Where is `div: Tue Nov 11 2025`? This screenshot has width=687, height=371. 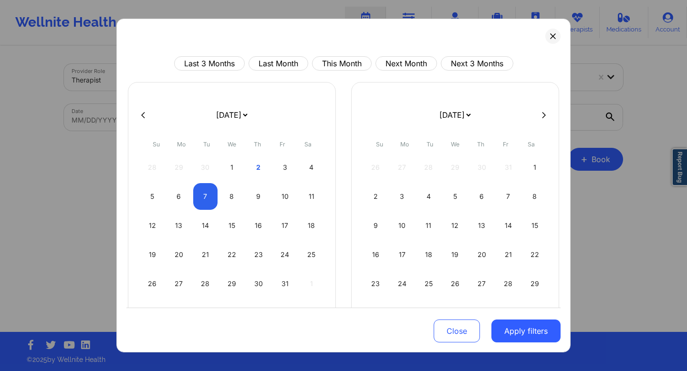
div: Tue Nov 11 2025 is located at coordinates (428, 226).